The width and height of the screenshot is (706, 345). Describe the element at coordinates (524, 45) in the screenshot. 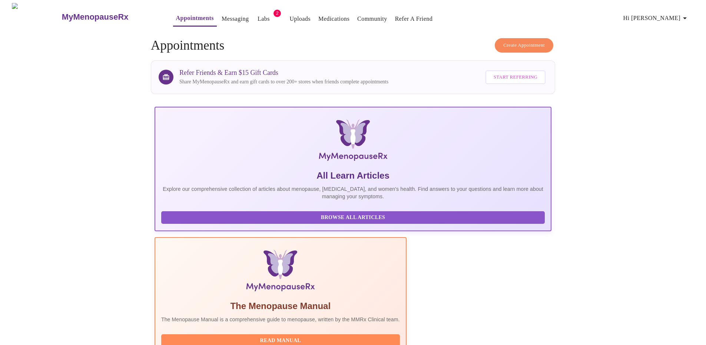

I see `button: Create Appointment` at that location.